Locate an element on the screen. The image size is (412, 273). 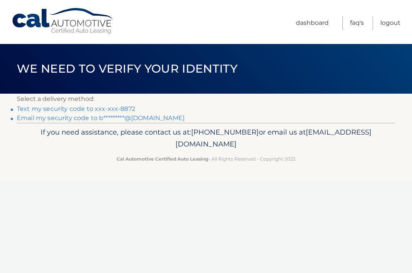
strong: Cal Automotive Certified Auto Leasing is located at coordinates (162, 158).